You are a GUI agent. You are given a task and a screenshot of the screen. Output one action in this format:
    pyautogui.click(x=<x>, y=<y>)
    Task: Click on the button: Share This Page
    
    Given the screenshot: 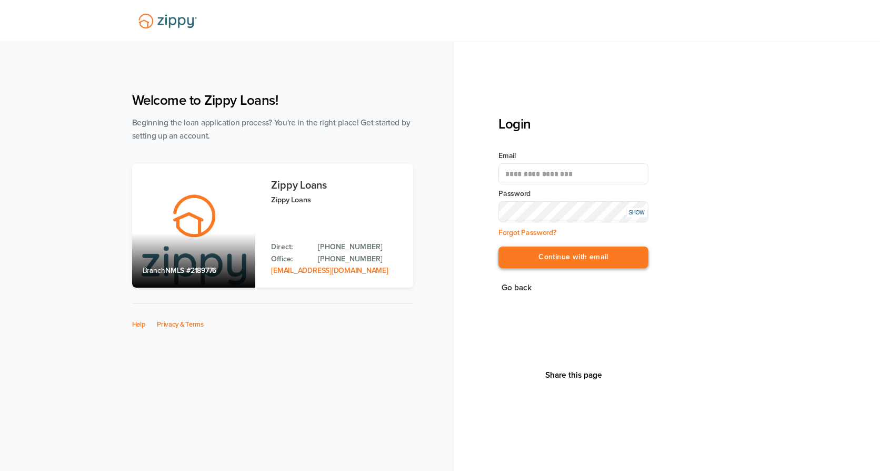 What is the action you would take?
    pyautogui.click(x=574, y=375)
    